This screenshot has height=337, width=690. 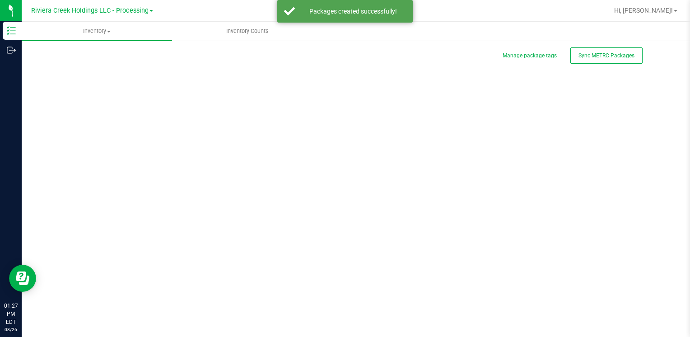 I want to click on span: Inventory Counts, so click(x=247, y=31).